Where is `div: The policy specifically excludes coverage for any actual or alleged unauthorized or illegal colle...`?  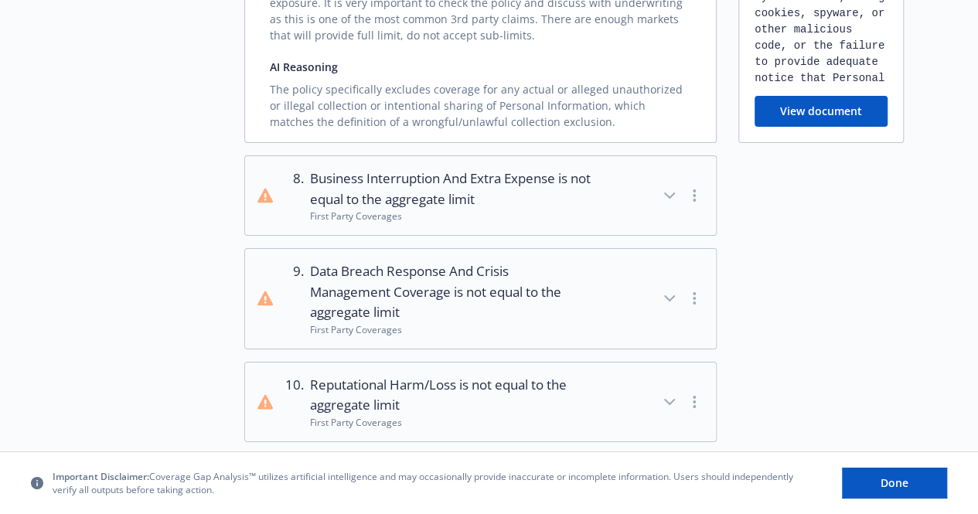 div: The policy specifically excludes coverage for any actual or alleged unauthorized or illegal colle... is located at coordinates (480, 102).